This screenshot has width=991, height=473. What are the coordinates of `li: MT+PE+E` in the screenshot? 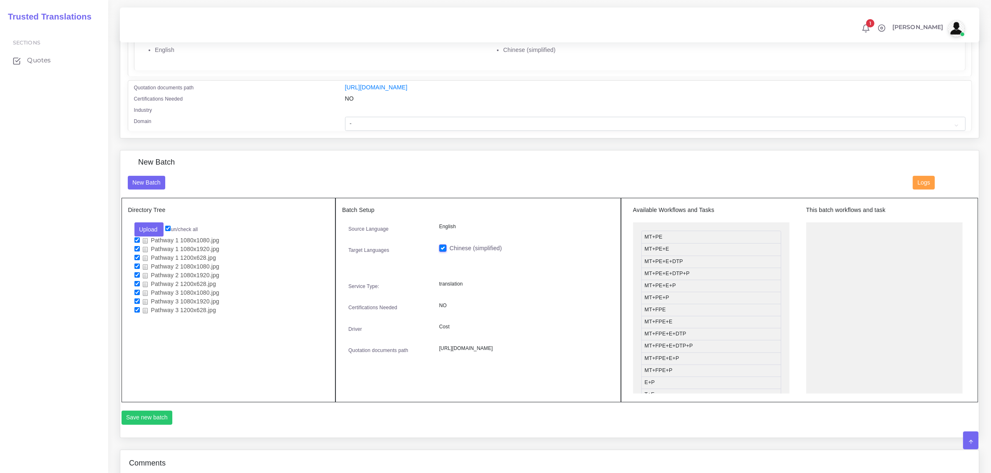 It's located at (711, 250).